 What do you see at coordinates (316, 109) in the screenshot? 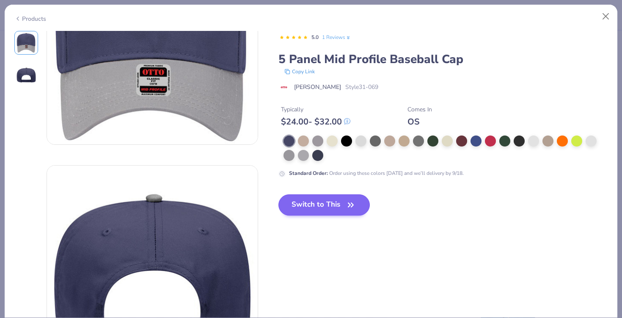
I see `div: Typically` at bounding box center [316, 109].